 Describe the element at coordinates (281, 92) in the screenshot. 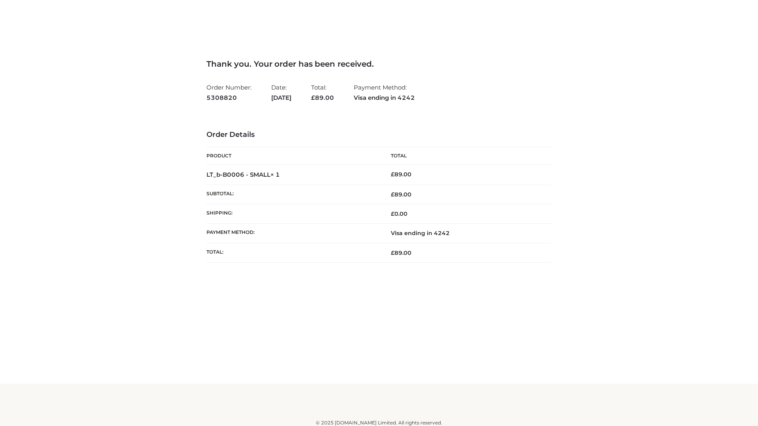

I see `li: Date:` at that location.